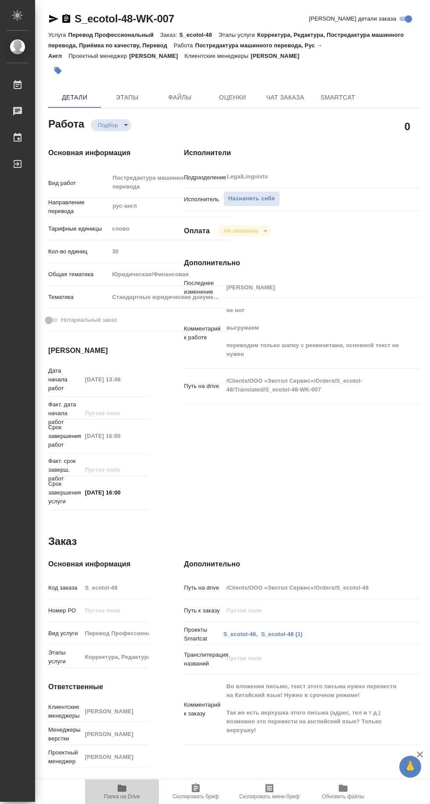 The height and width of the screenshot is (804, 430). I want to click on button: Назначить себя, so click(251, 199).